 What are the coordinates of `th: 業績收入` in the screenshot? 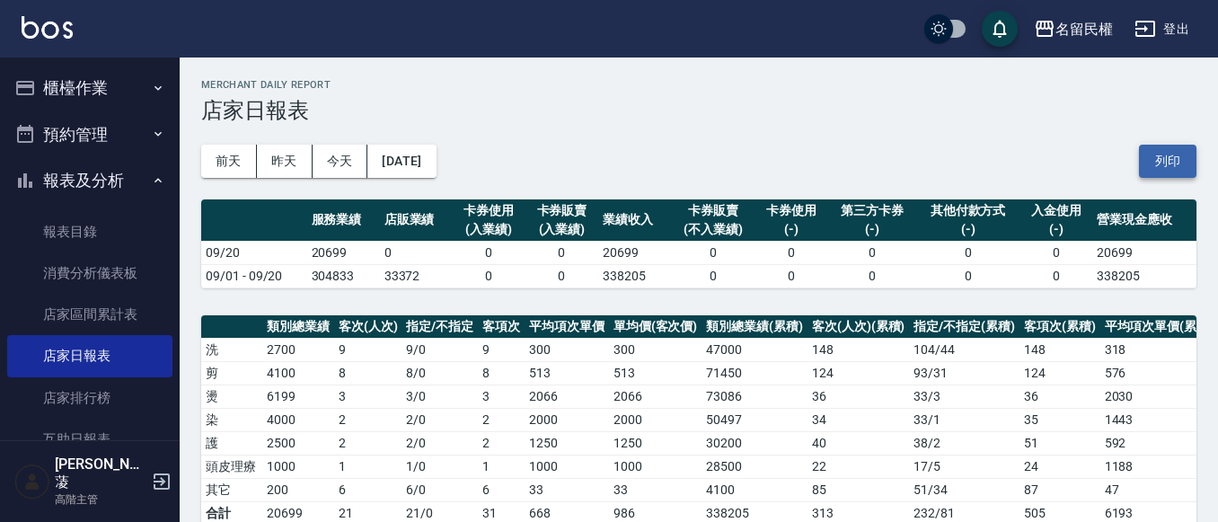 It's located at (634, 220).